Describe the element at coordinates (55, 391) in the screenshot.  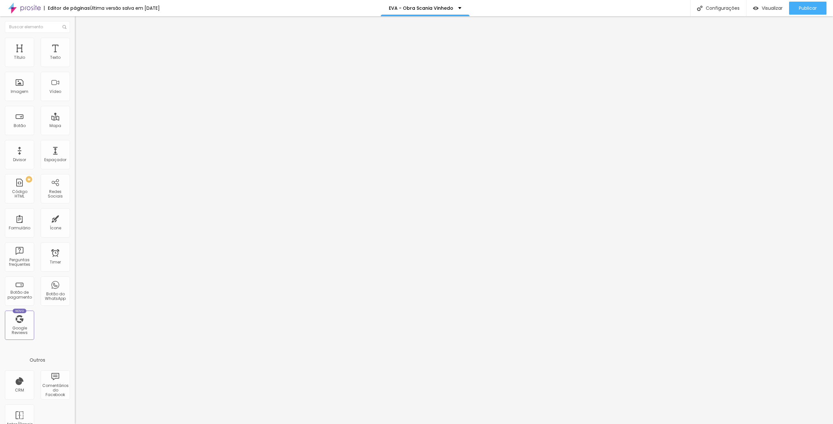
I see `div: Comentários do Facebook` at that location.